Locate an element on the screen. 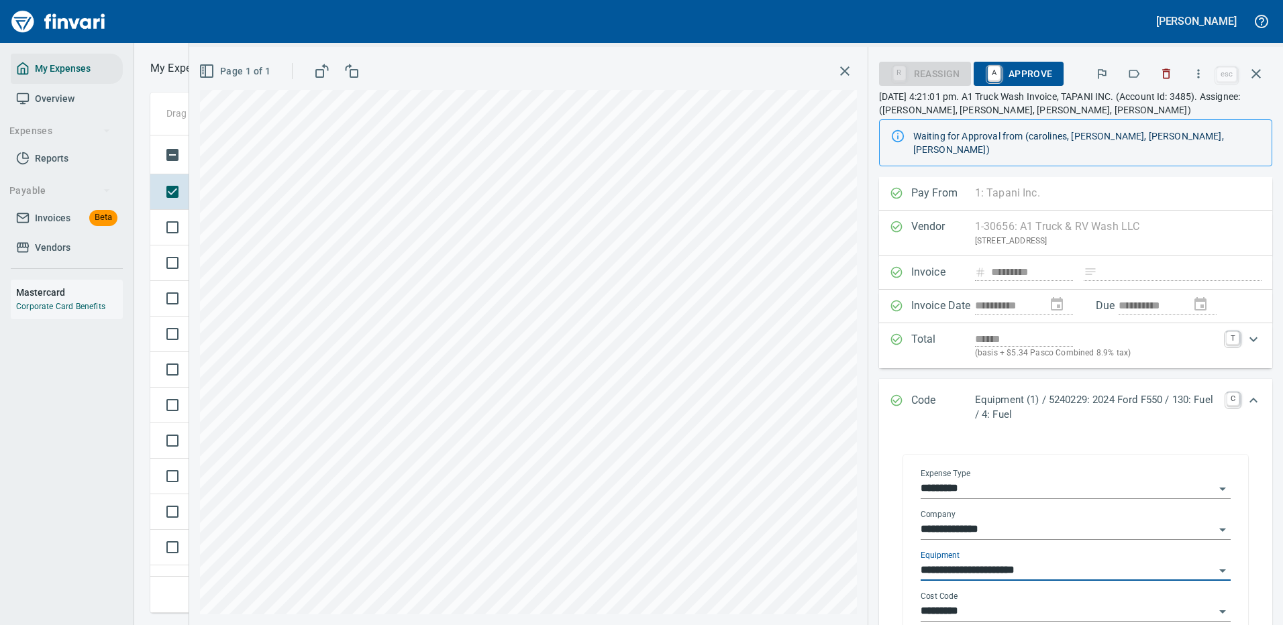 The image size is (1283, 625). label: Cost Code is located at coordinates (939, 596).